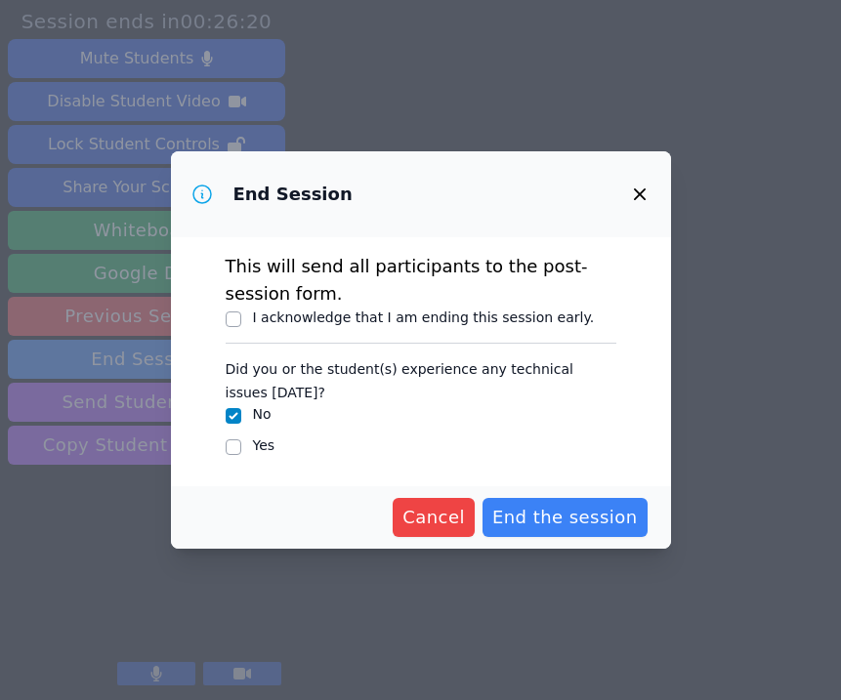  Describe the element at coordinates (564, 518) in the screenshot. I see `span: End the session` at that location.